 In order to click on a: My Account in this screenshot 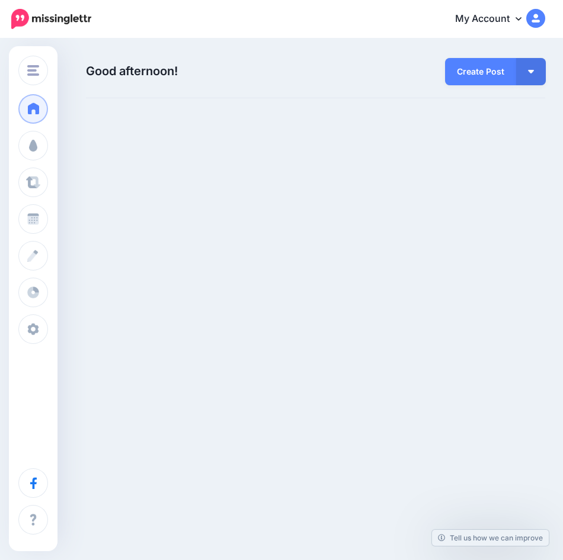, I will do `click(494, 19)`.